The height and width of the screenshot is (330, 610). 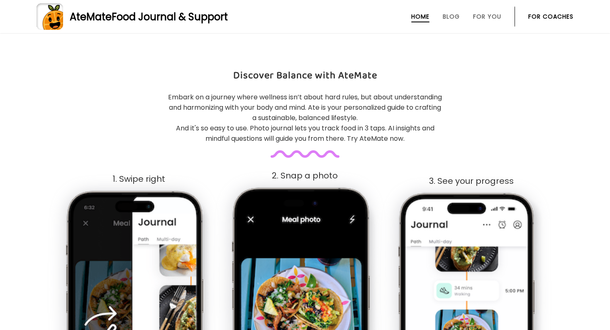 What do you see at coordinates (138, 179) in the screenshot?
I see `div: 1. Swipe right` at bounding box center [138, 179].